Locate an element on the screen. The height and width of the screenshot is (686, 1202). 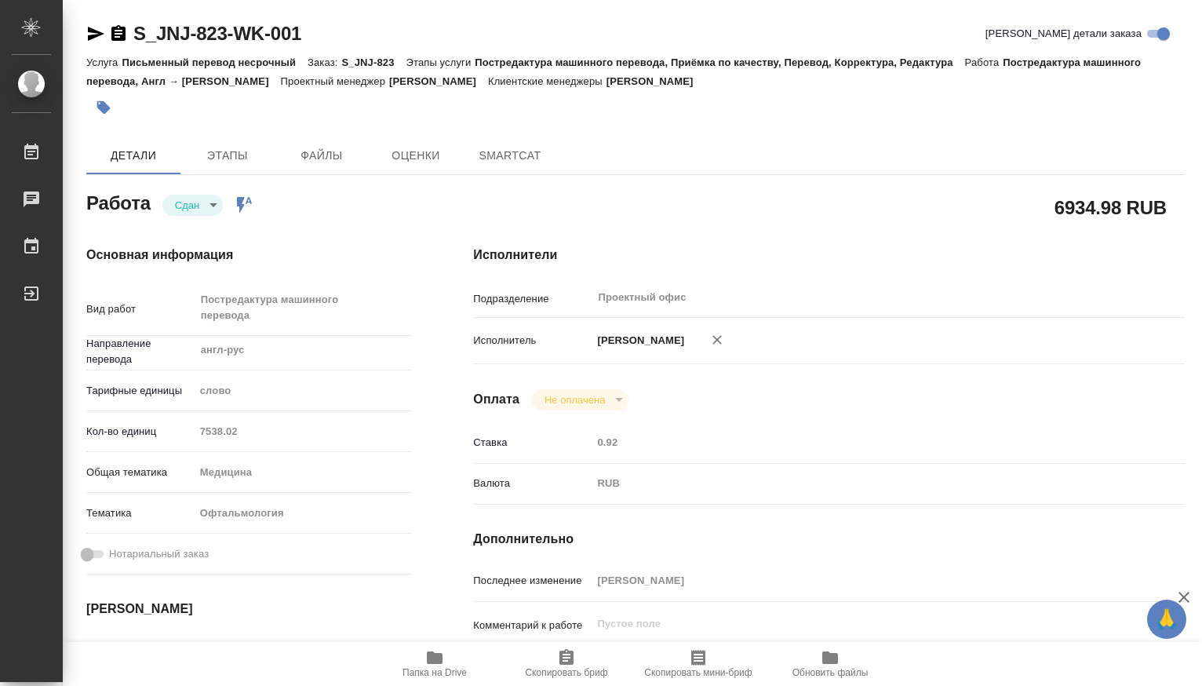
span: SmartCat is located at coordinates (510, 155).